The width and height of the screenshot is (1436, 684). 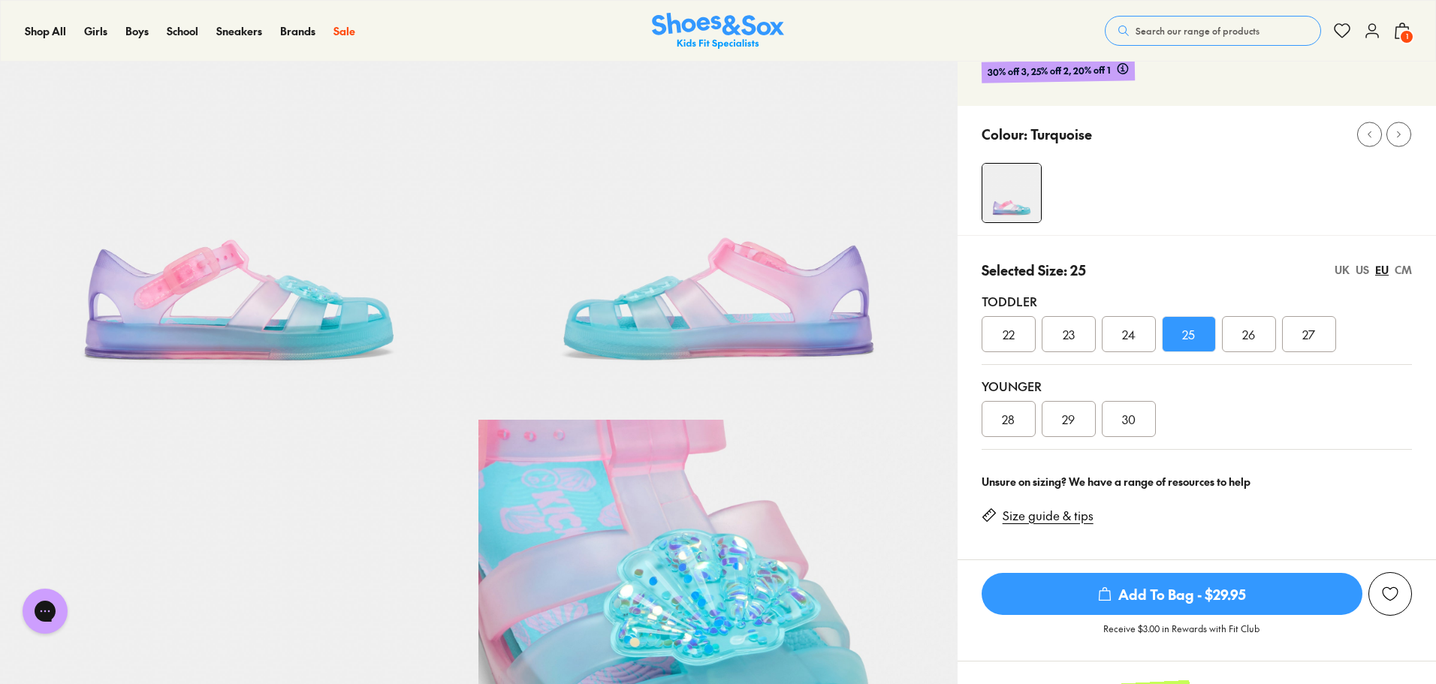 I want to click on span: 24, so click(x=1129, y=334).